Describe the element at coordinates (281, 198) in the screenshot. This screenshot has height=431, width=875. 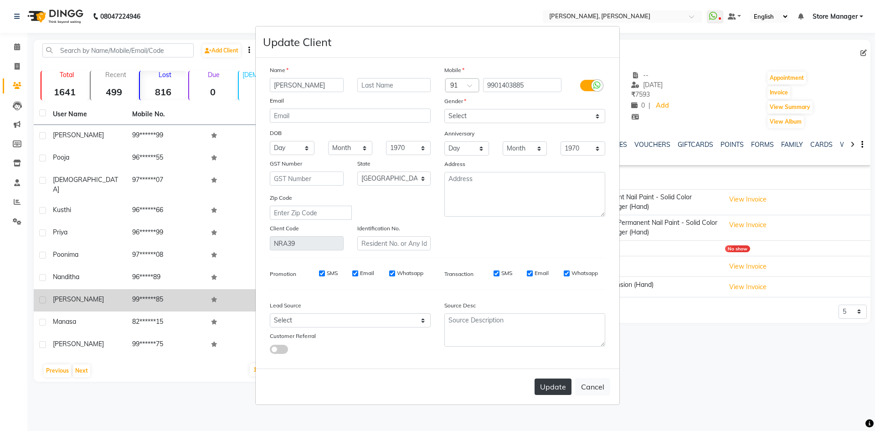
I see `label: Zip Code` at that location.